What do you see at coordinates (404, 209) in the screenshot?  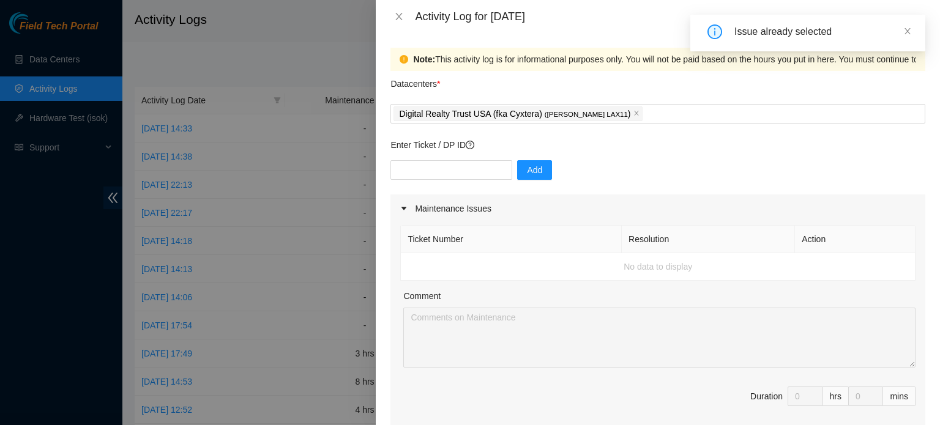 I see `span: caret-right` at bounding box center [404, 209].